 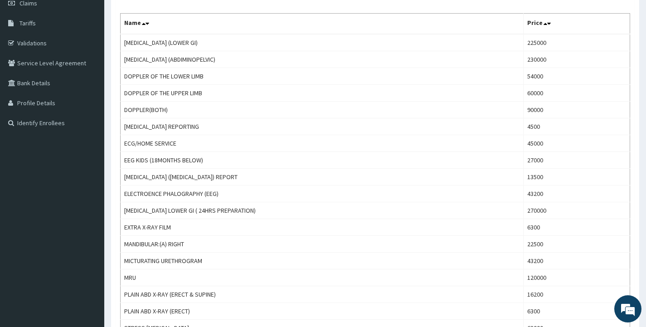 What do you see at coordinates (577, 143) in the screenshot?
I see `td: 45000` at bounding box center [577, 143].